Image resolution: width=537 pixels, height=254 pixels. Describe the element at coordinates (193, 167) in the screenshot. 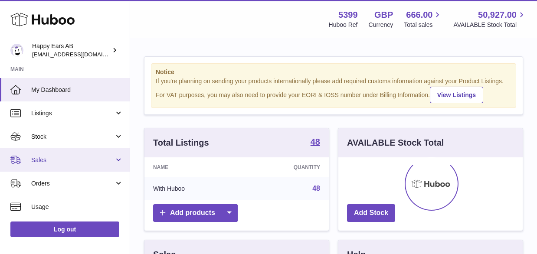

I see `th: Name` at that location.